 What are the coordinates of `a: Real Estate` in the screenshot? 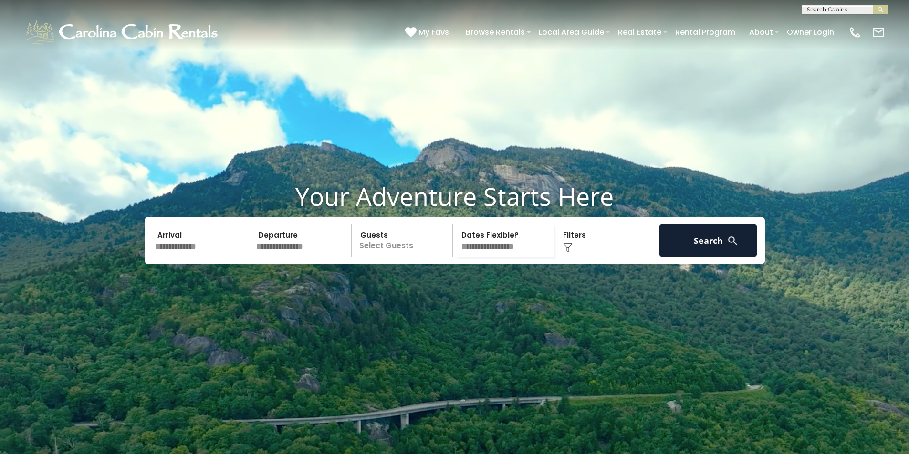 It's located at (639, 32).